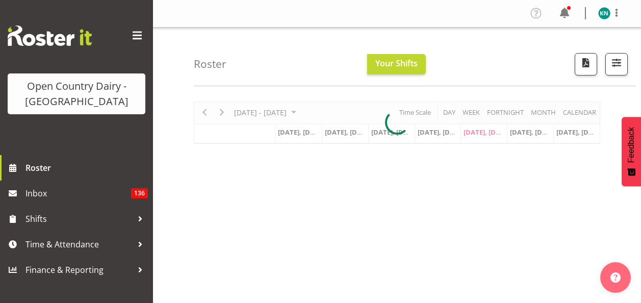 The image size is (641, 303). What do you see at coordinates (49, 36) in the screenshot?
I see `img: Rosterit website logo` at bounding box center [49, 36].